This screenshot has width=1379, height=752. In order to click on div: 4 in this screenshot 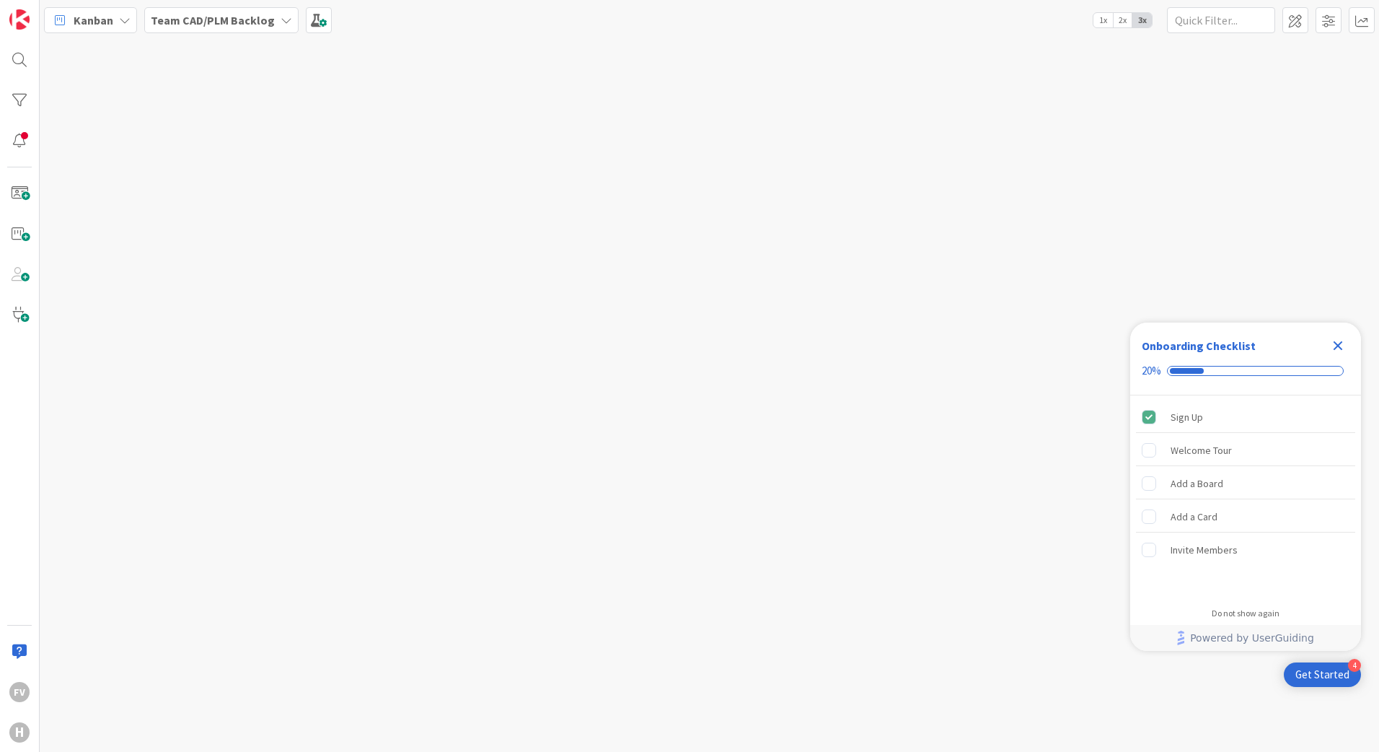, I will do `click(1355, 665)`.